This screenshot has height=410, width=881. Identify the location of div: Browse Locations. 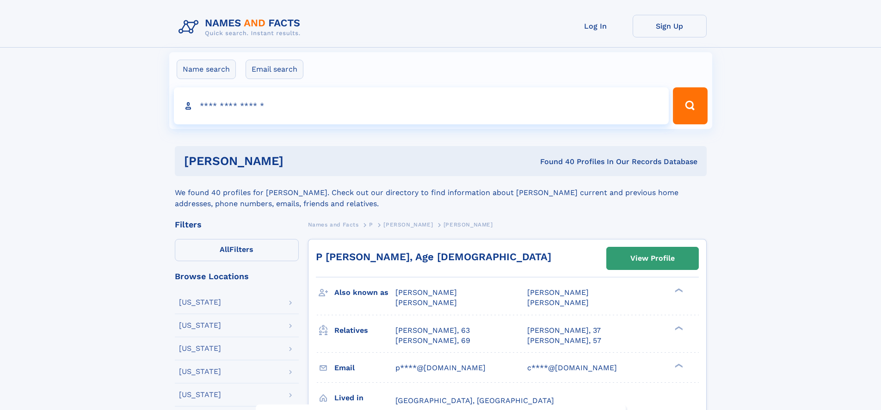
(237, 277).